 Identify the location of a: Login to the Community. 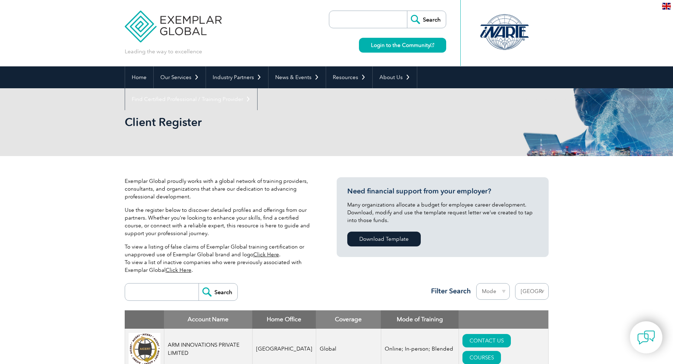
(402, 45).